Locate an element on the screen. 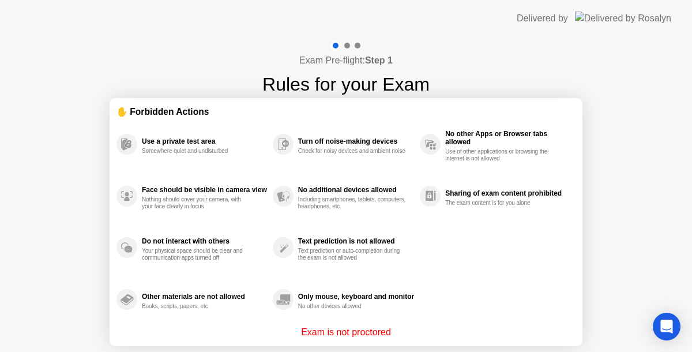 This screenshot has width=692, height=352. h4: Exam Pre-flight: is located at coordinates (346, 61).